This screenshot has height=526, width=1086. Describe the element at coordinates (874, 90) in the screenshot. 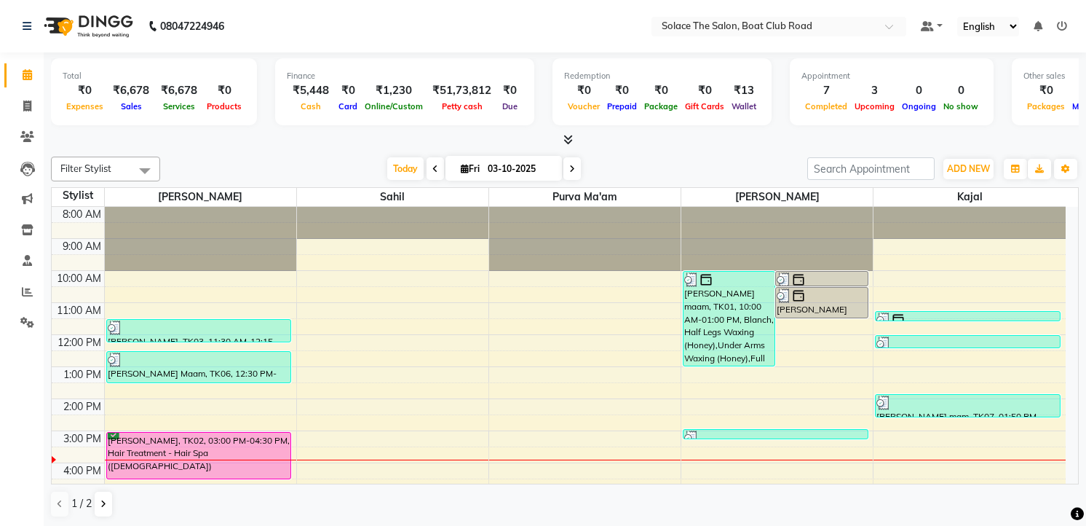

I see `div: 3` at that location.